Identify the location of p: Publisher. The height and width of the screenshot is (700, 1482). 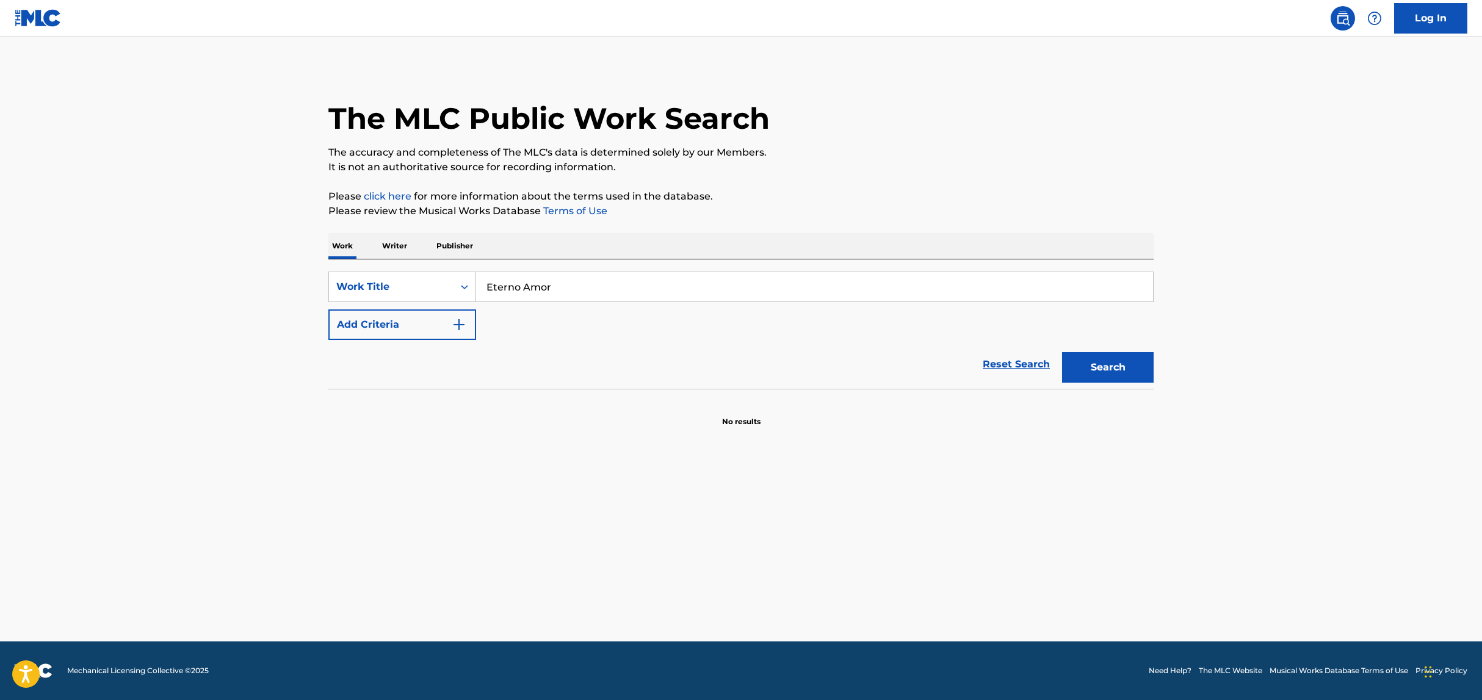
(455, 246).